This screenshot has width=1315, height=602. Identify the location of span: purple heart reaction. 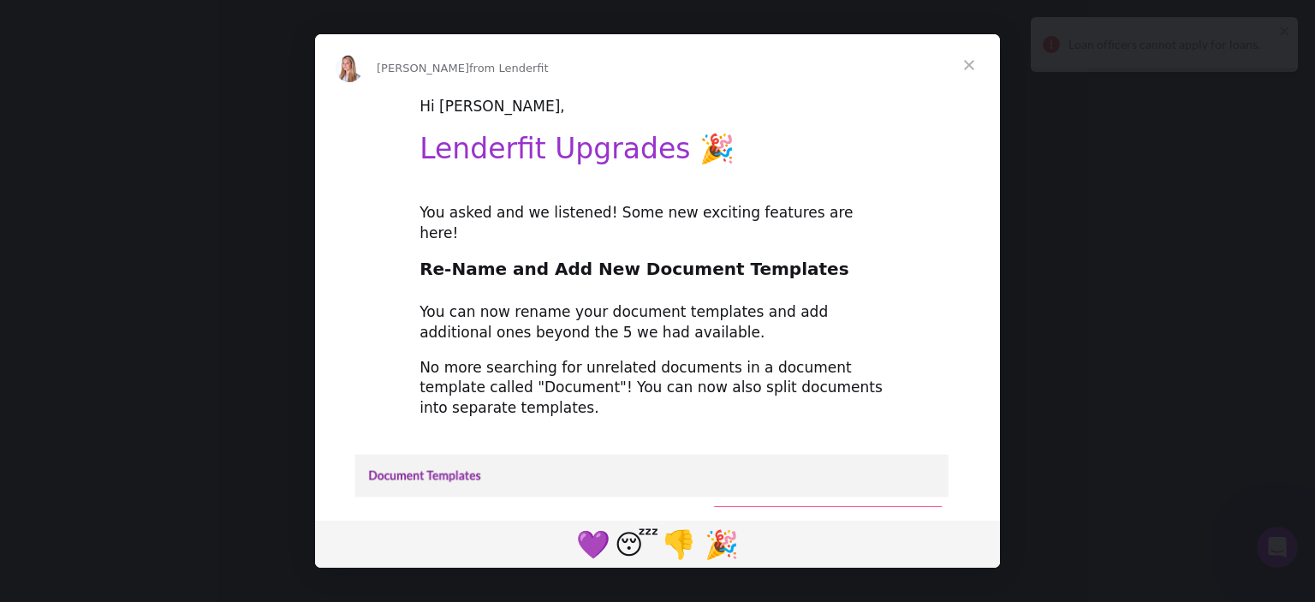
(593, 544).